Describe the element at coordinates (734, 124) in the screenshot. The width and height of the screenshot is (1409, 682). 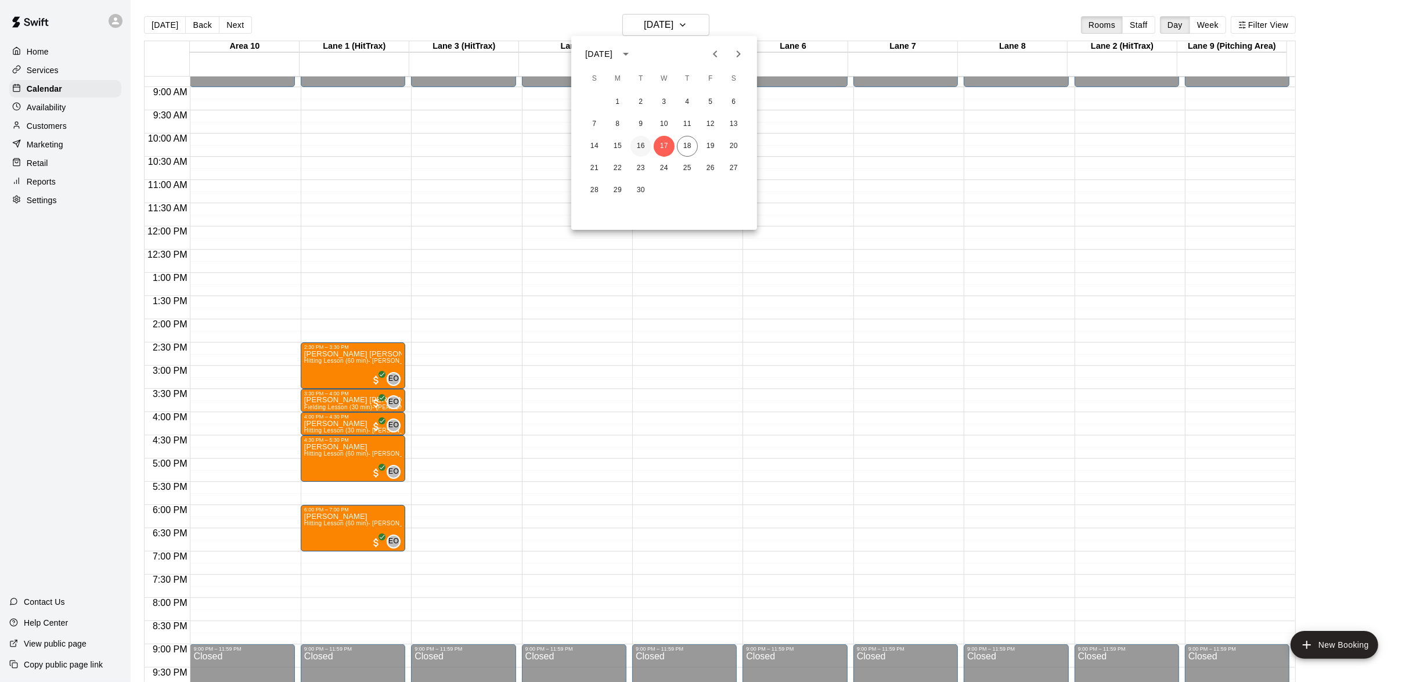
I see `button: 13` at that location.